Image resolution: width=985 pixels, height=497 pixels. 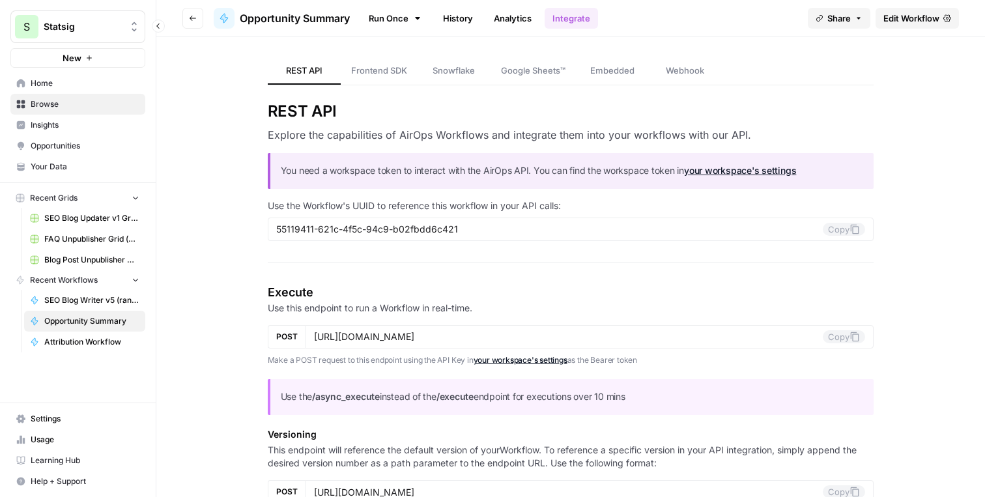 I want to click on button: Share, so click(x=839, y=18).